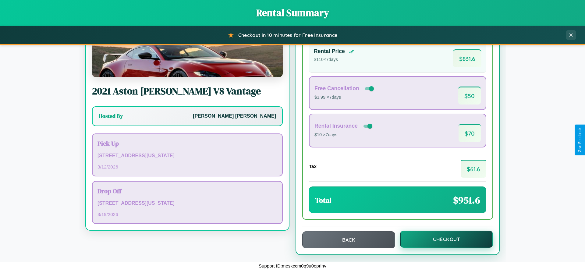 The image size is (585, 280). I want to click on h4: Tax, so click(313, 166).